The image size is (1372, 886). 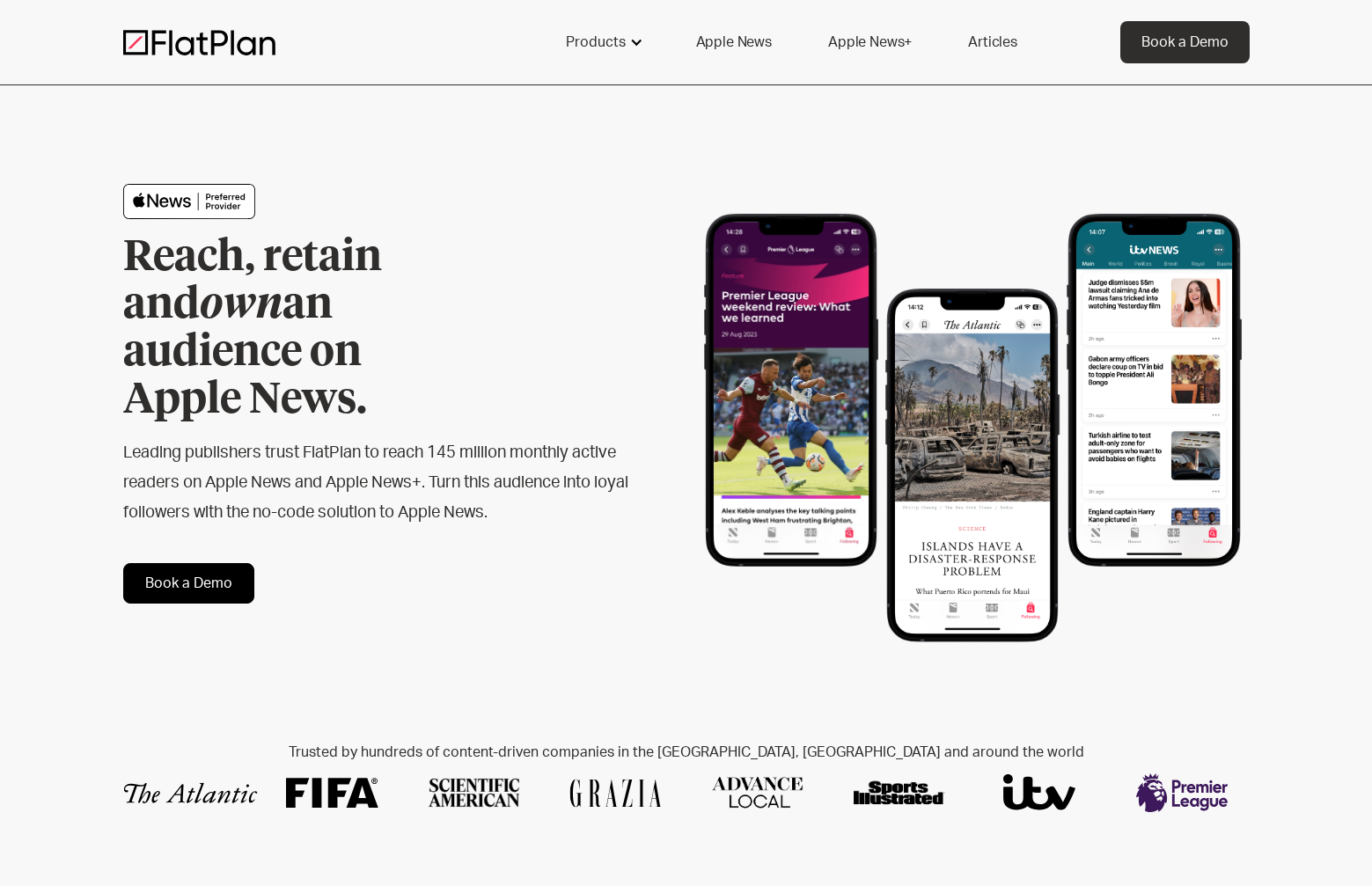 What do you see at coordinates (304, 329) in the screenshot?
I see `h1: Reach, retain and an audience on Apple News.` at bounding box center [304, 329].